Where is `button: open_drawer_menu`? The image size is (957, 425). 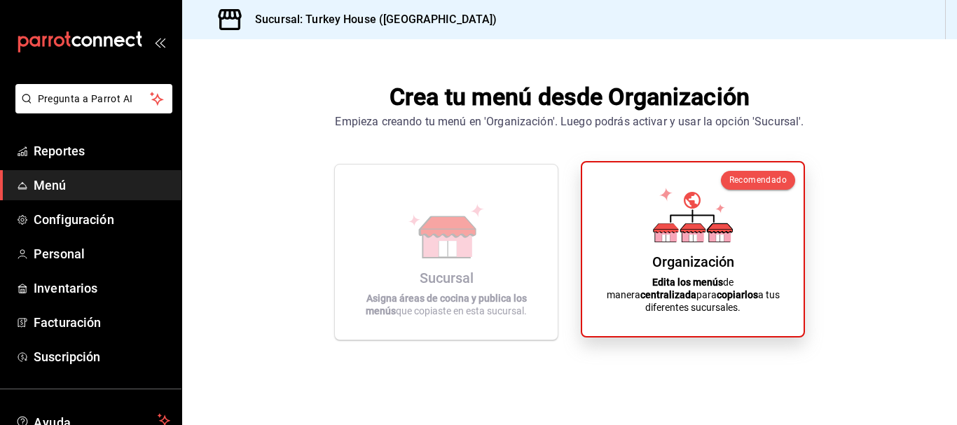
button: open_drawer_menu is located at coordinates (160, 42).